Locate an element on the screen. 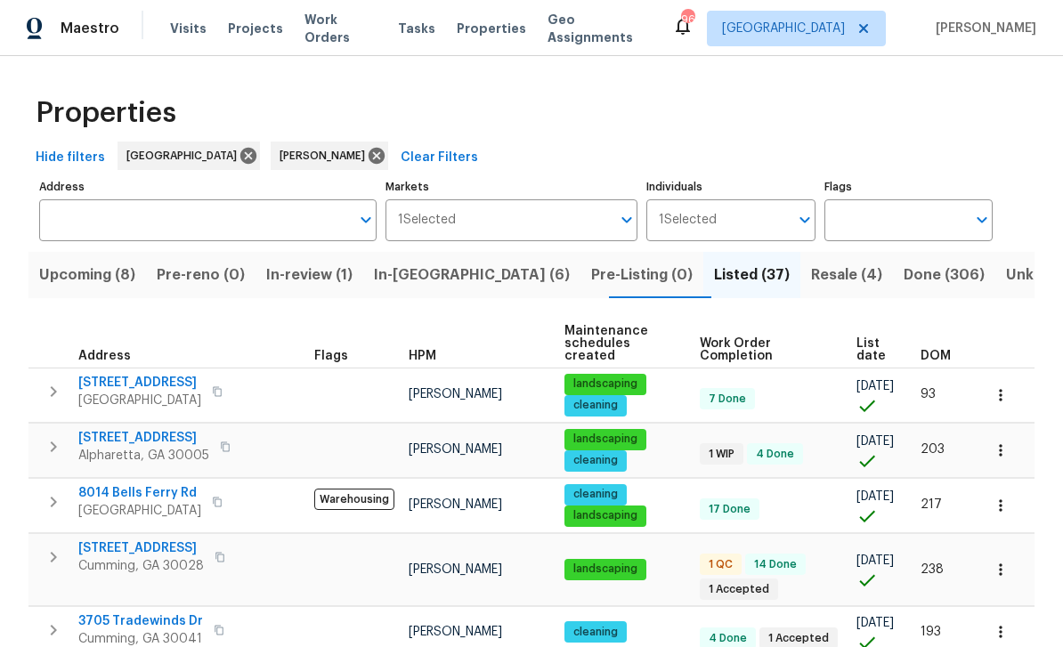 This screenshot has width=1063, height=647. label: Individuals is located at coordinates (730, 187).